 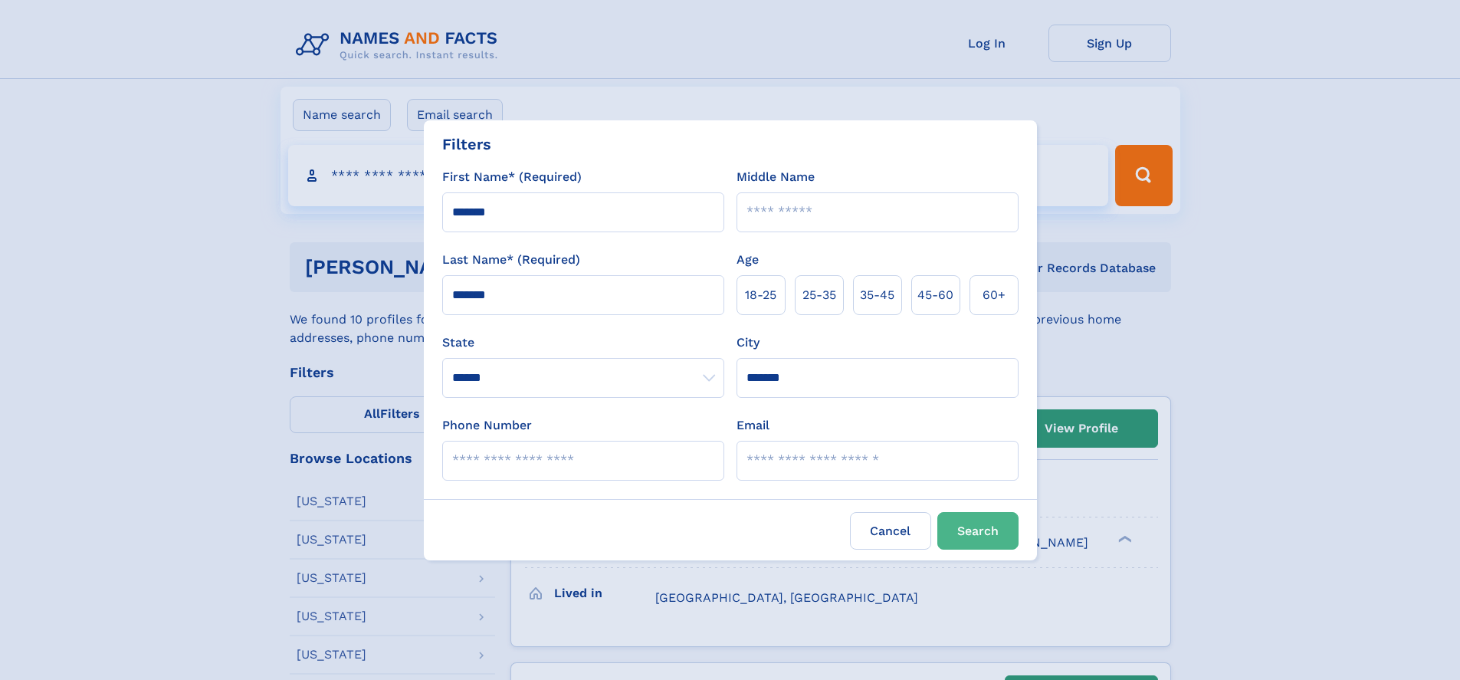 I want to click on span: 45‑60, so click(x=935, y=295).